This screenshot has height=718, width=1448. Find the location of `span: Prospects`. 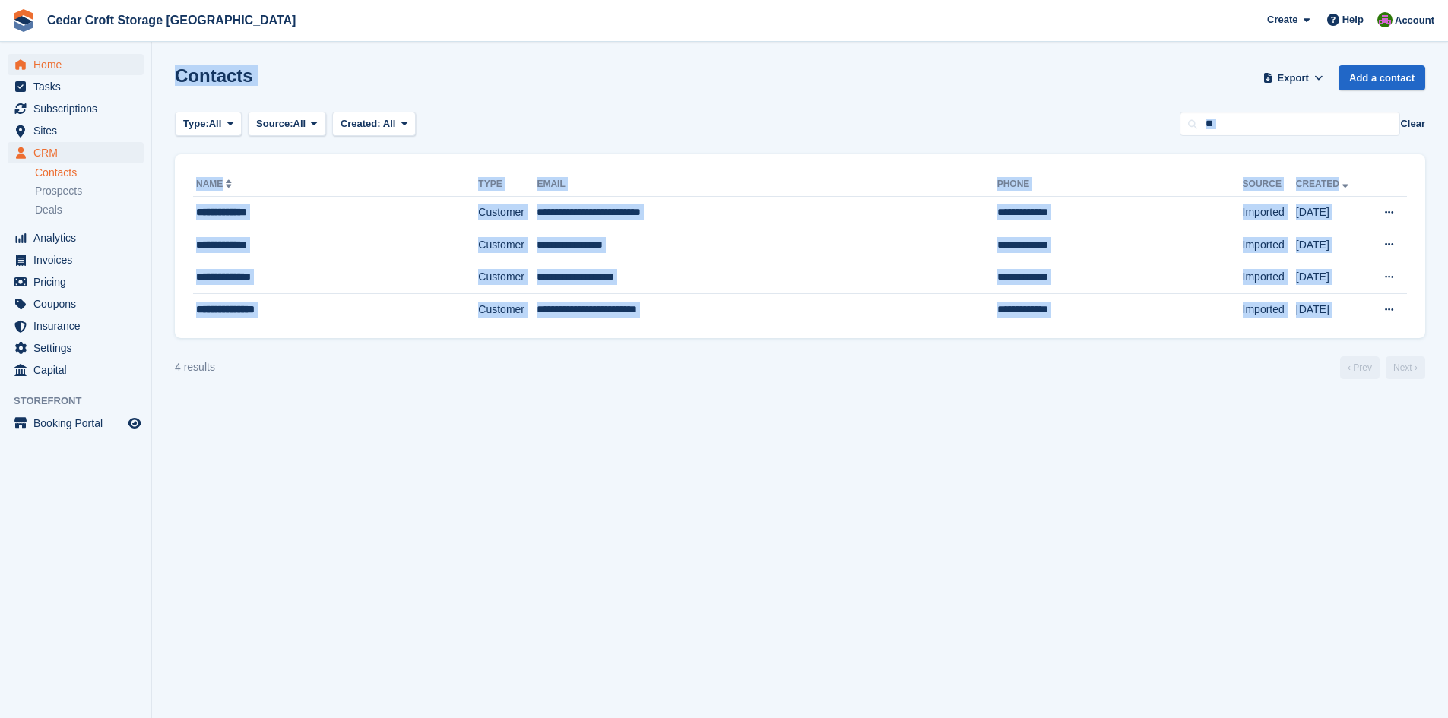

span: Prospects is located at coordinates (59, 191).